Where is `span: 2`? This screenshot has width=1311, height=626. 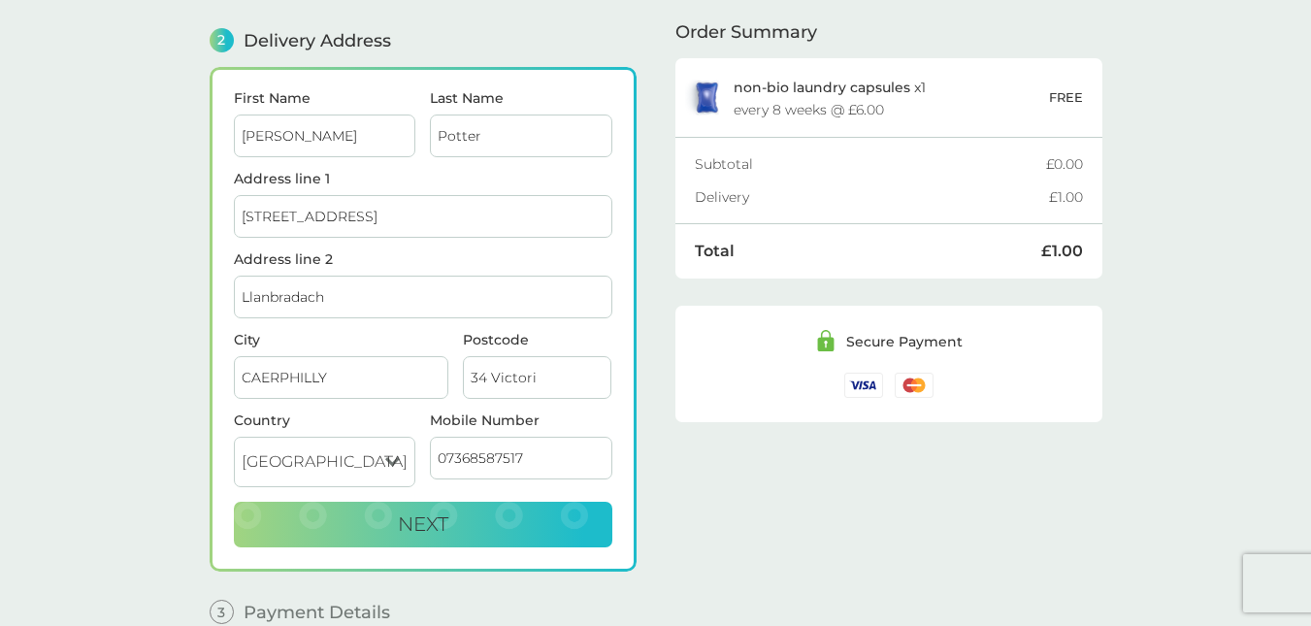 span: 2 is located at coordinates (221, 40).